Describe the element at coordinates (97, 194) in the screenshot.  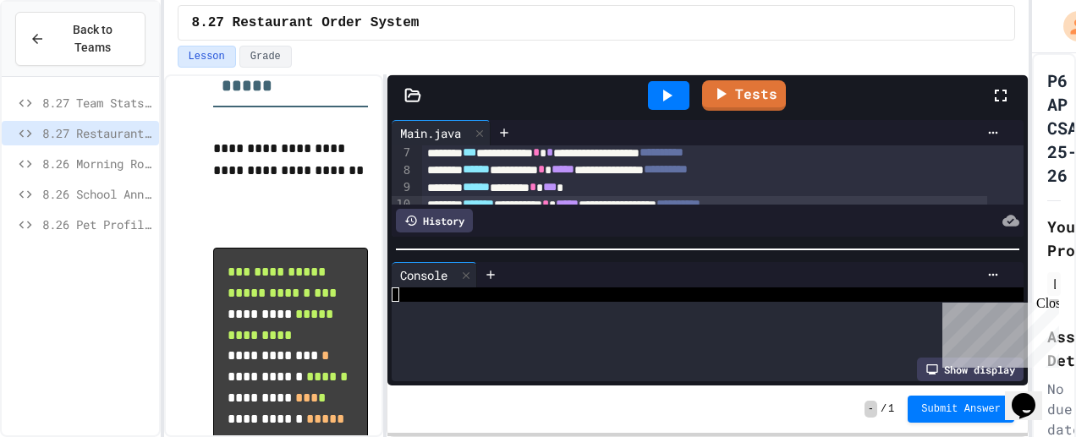
I see `span: 8.26 School Announcements` at that location.